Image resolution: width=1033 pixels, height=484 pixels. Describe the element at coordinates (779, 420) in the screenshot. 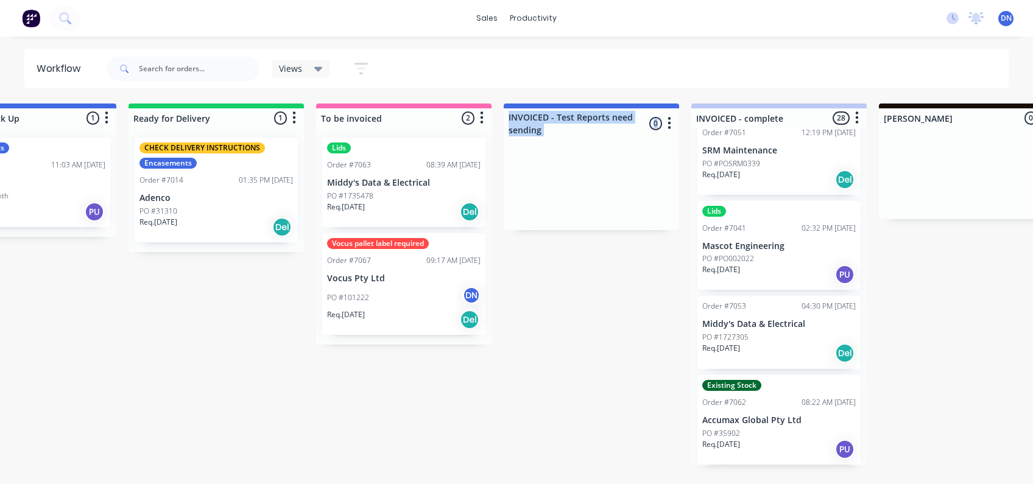

I see `p: Accumax Global Pty Ltd` at that location.